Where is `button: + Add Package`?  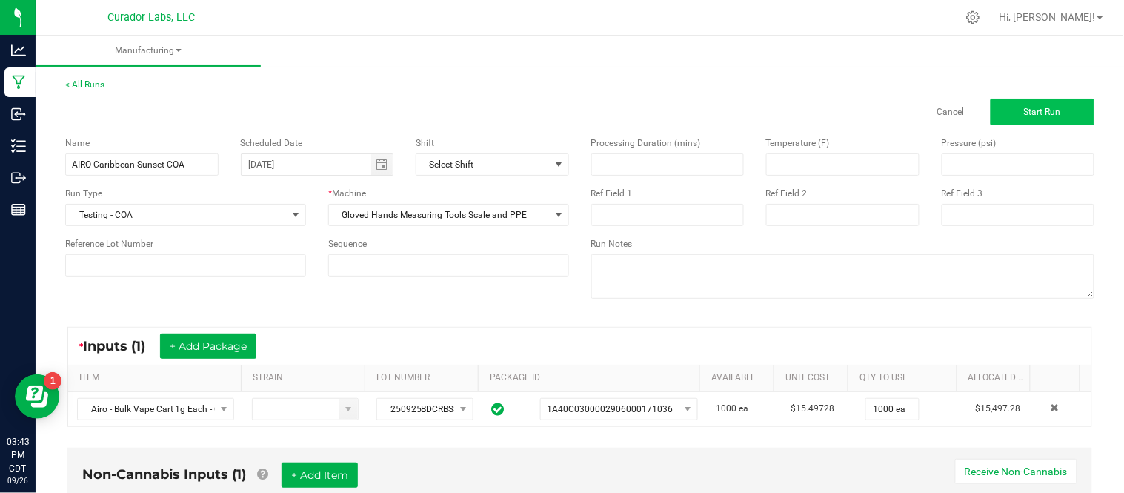
button: + Add Package is located at coordinates (208, 346).